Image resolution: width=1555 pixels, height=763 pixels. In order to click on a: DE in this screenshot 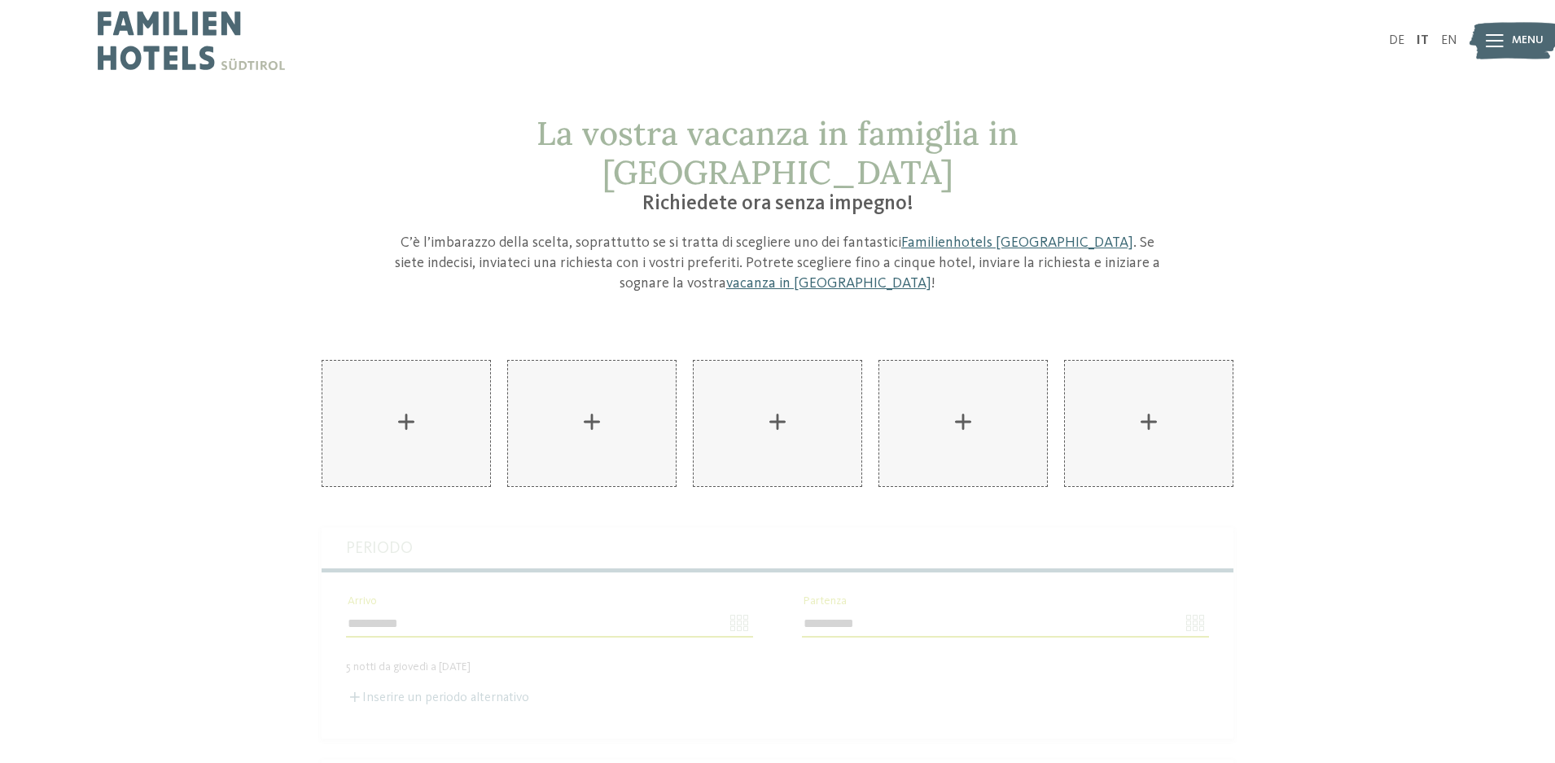, I will do `click(1396, 41)`.